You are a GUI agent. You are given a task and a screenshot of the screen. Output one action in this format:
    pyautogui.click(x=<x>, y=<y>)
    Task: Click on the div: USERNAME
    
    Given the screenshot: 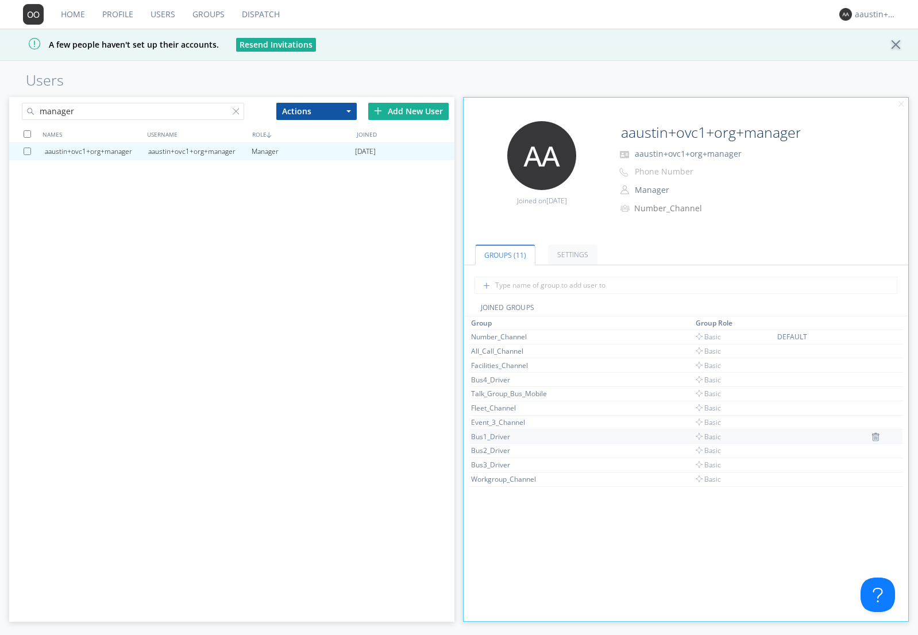 What is the action you would take?
    pyautogui.click(x=196, y=134)
    